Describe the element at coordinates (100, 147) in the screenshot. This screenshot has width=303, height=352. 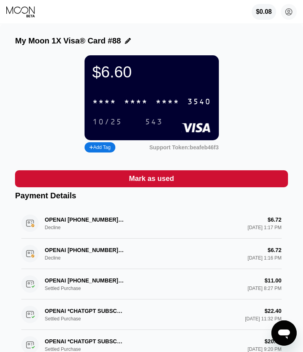
I see `div: Add Tag` at that location.